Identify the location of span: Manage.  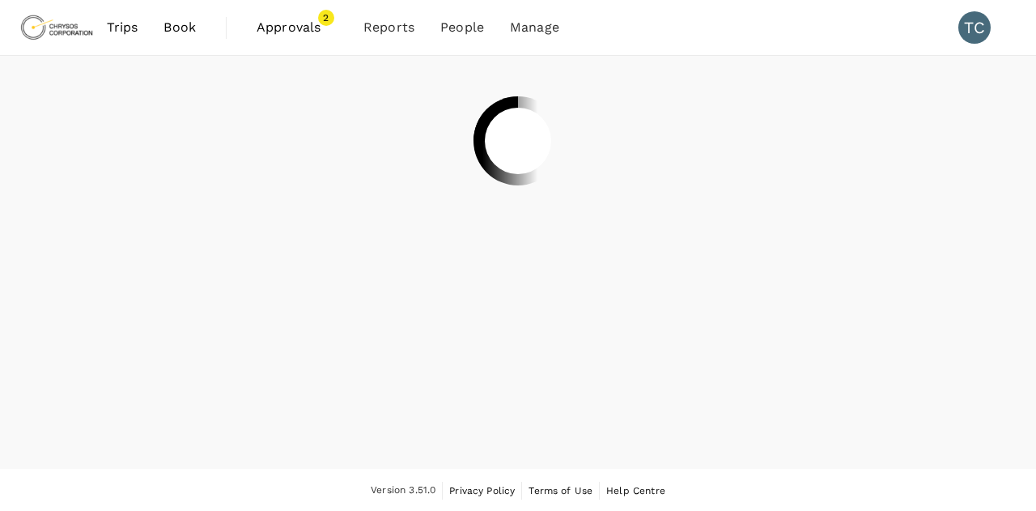
(534, 28).